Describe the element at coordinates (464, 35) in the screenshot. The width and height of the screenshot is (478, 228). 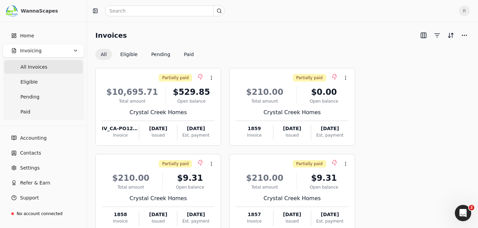
I see `button: More` at that location.